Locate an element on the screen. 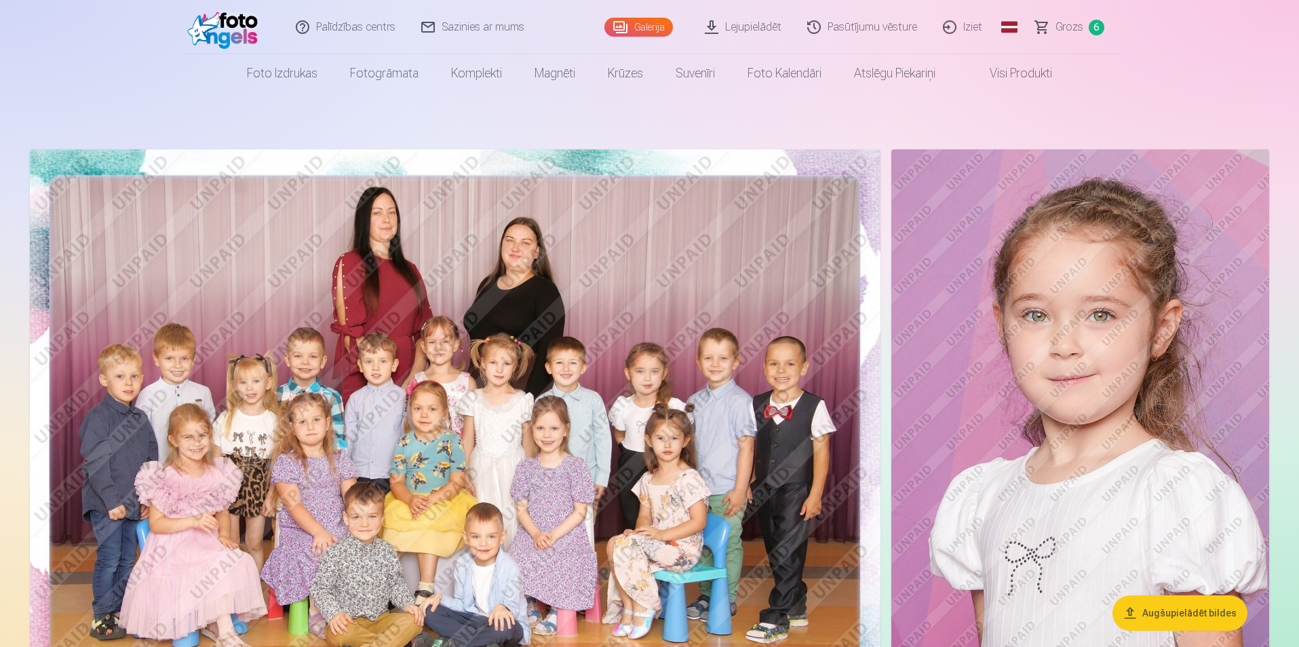 The height and width of the screenshot is (647, 1299). a: Foto izdrukas is located at coordinates (282, 73).